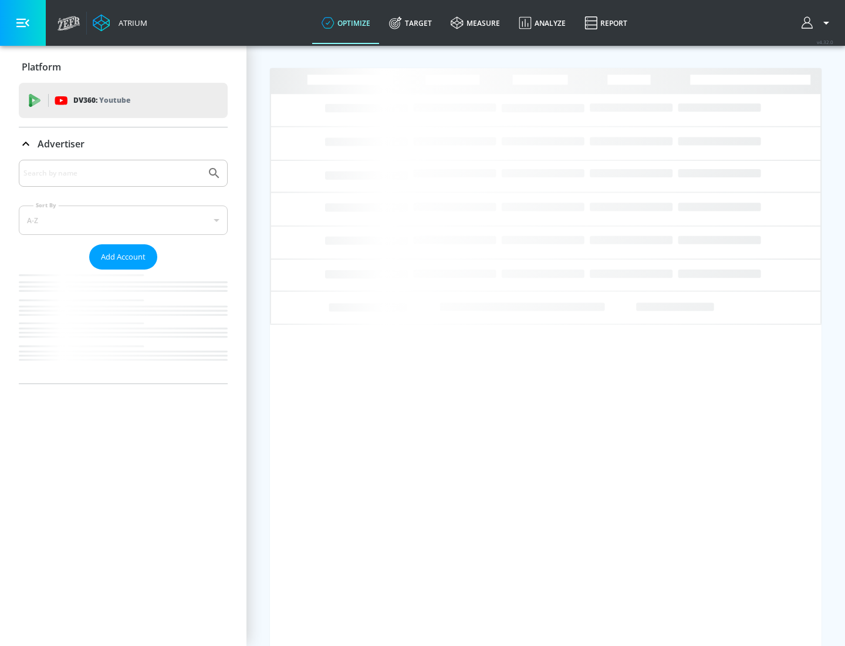 Image resolution: width=845 pixels, height=646 pixels. Describe the element at coordinates (346, 23) in the screenshot. I see `a: optimize` at that location.